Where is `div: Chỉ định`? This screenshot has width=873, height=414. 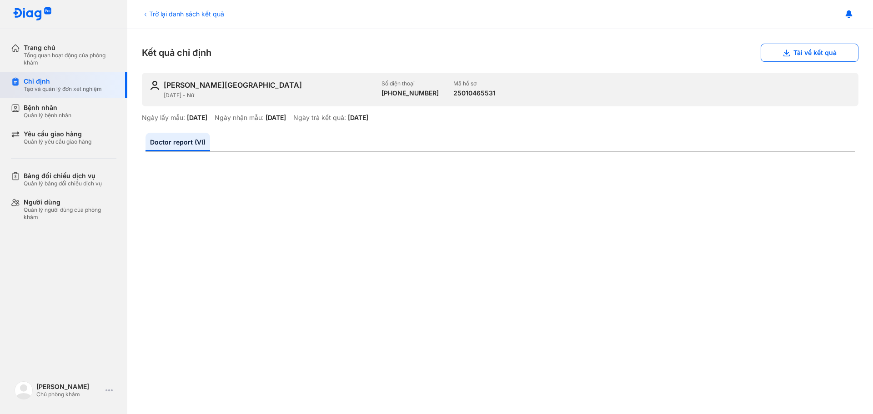 div: Chỉ định is located at coordinates (63, 81).